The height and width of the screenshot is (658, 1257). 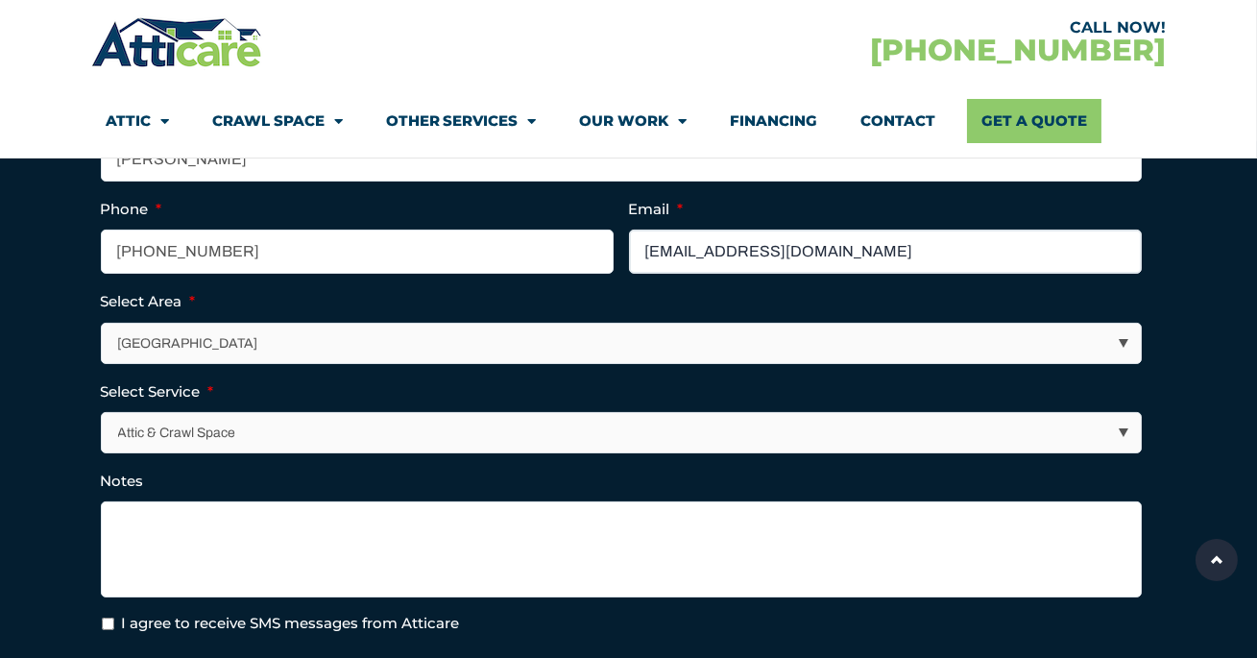 I want to click on a: Crawl Space, so click(x=278, y=121).